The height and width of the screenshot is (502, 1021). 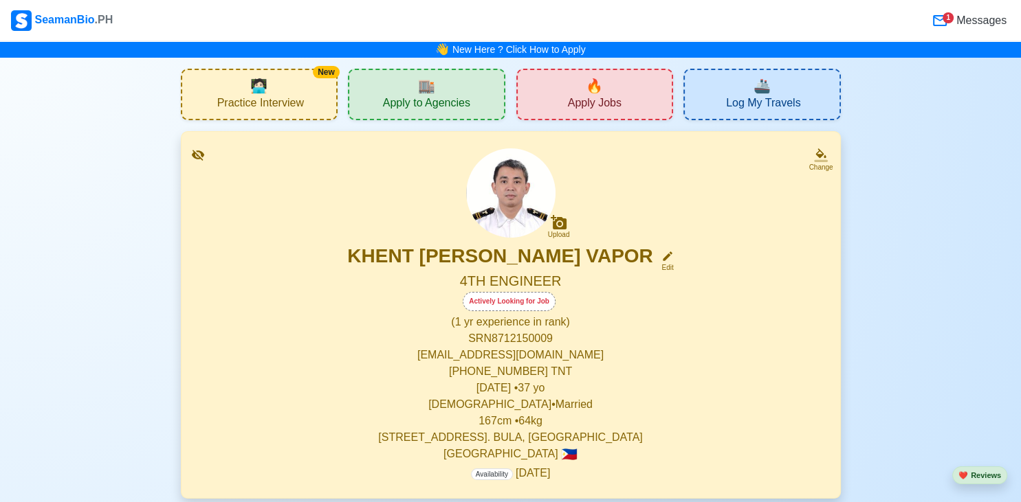 What do you see at coordinates (21, 21) in the screenshot?
I see `img: Logo` at bounding box center [21, 21].